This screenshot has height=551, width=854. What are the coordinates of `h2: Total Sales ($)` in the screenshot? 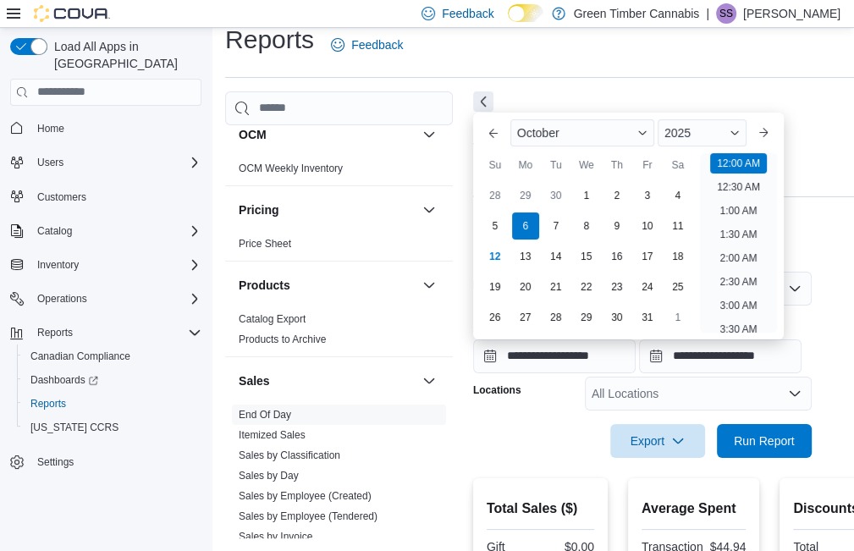 It's located at (540, 508).